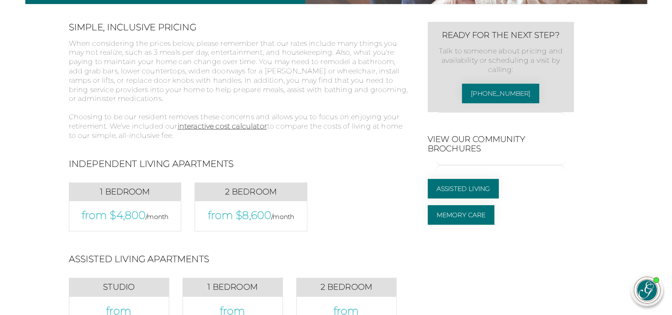  What do you see at coordinates (501, 60) in the screenshot?
I see `p: Talk to someone about pricing and availability or scheduling a visit by calling:` at bounding box center [501, 60].